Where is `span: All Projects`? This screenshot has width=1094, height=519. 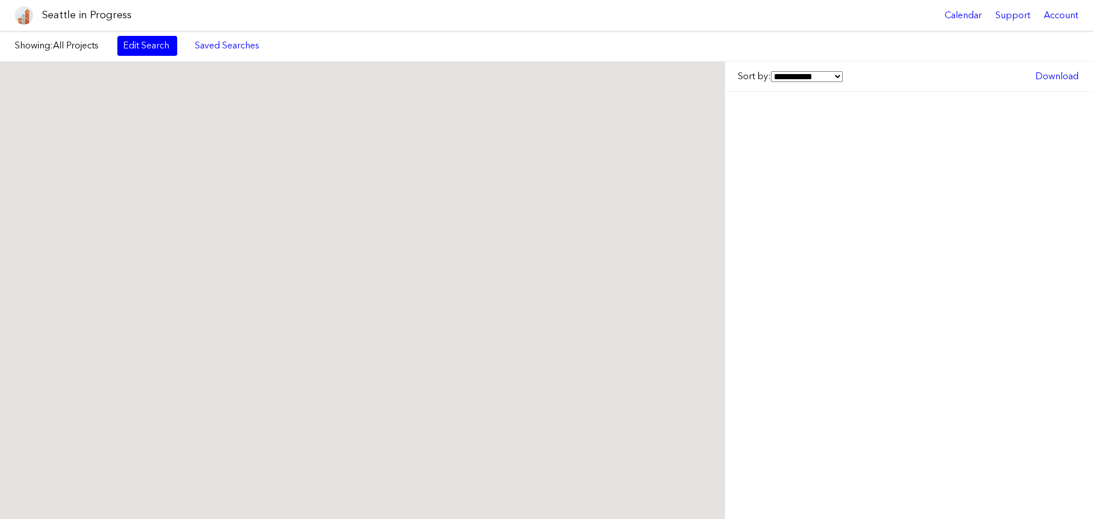
span: All Projects is located at coordinates (76, 45).